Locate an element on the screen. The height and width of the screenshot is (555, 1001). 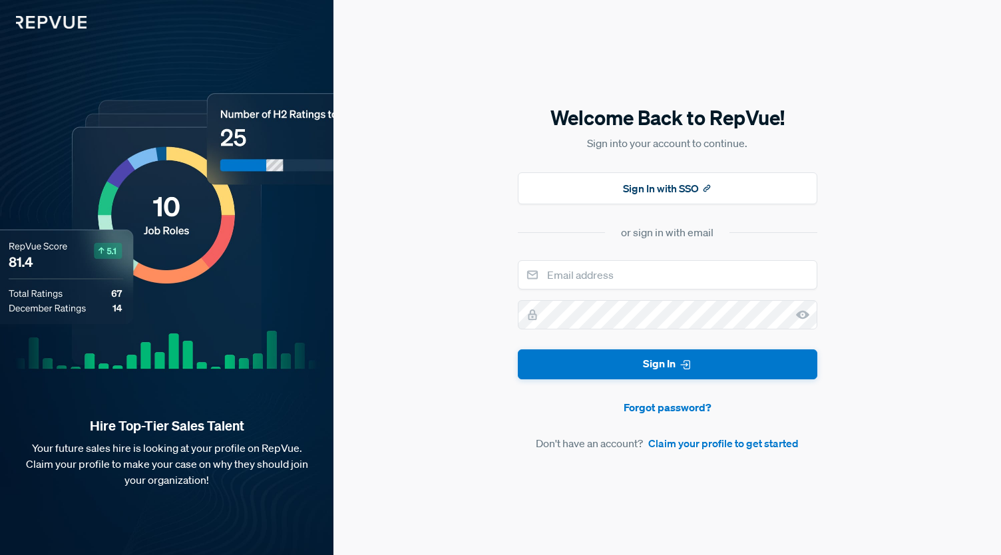
h5: Welcome Back to RepVue! is located at coordinates (668, 118).